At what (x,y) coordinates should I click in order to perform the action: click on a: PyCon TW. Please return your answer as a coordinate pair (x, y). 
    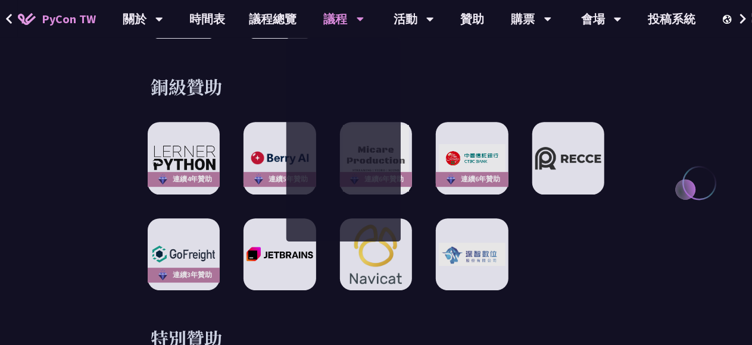
    Looking at the image, I should click on (57, 19).